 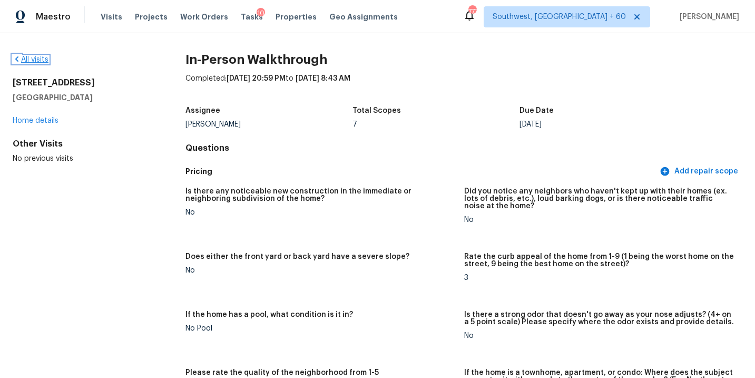 What do you see at coordinates (464, 148) in the screenshot?
I see `h4: Questions` at bounding box center [464, 148].